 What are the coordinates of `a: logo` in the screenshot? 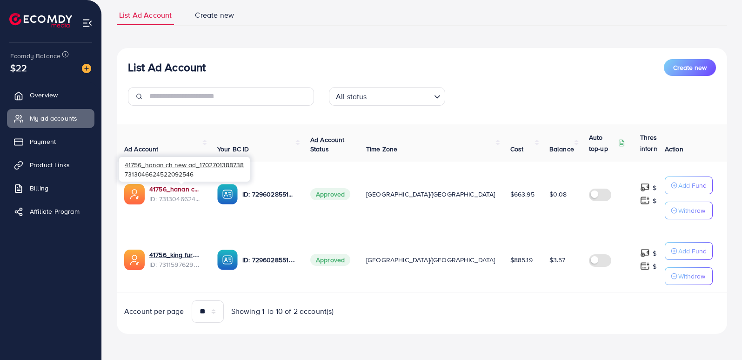 It's located at (40, 20).